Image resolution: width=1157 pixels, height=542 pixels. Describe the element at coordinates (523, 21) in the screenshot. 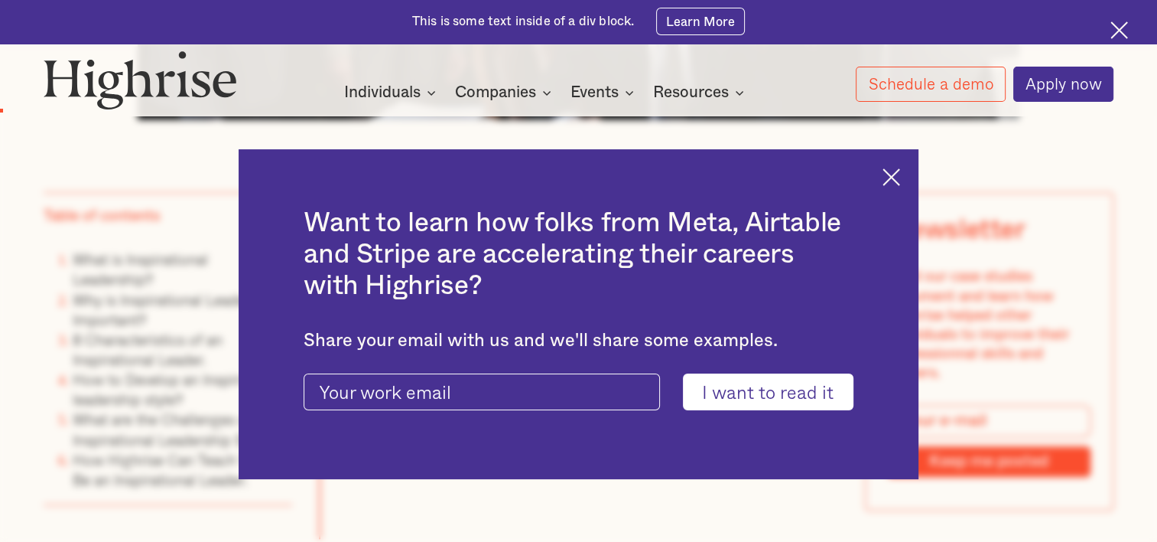

I see `div: This is some text inside of a div block.` at that location.